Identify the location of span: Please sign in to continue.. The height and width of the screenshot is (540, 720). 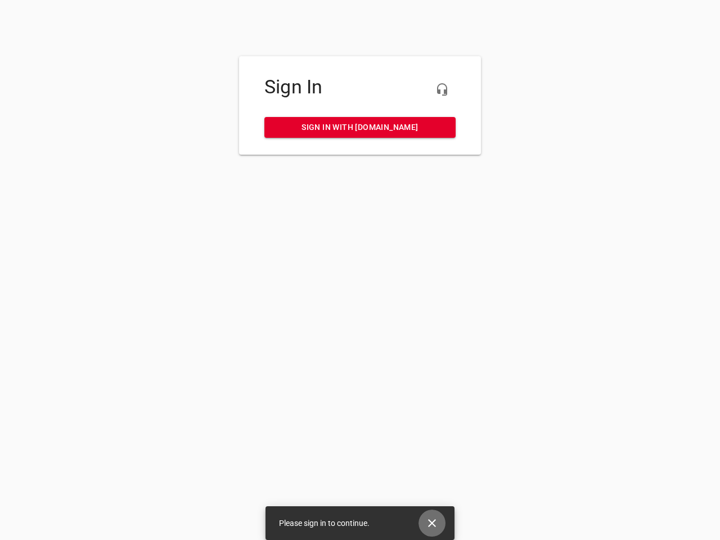
(324, 523).